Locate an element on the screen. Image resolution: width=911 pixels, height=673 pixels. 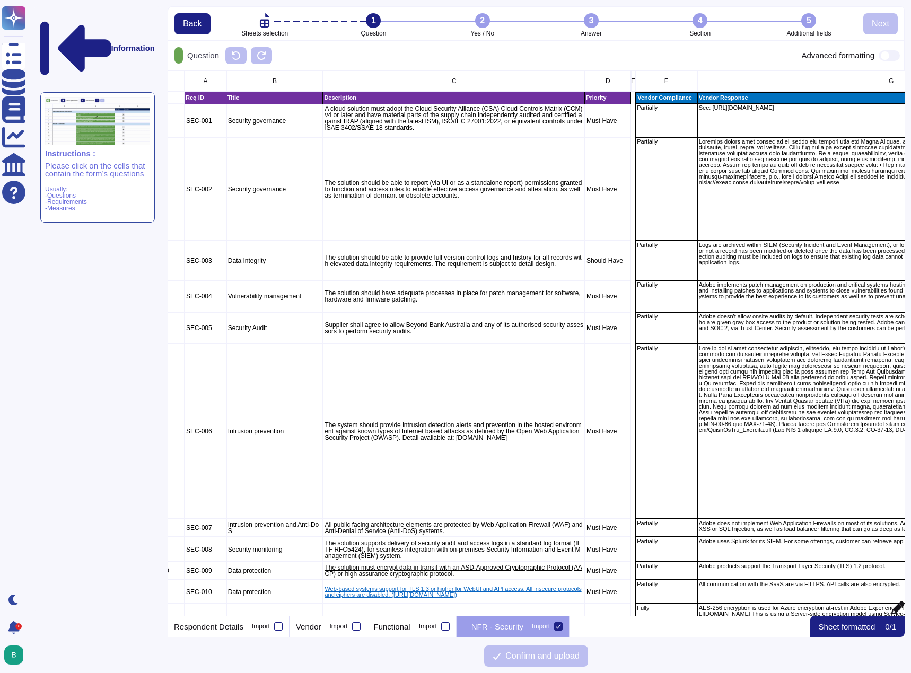
p: Instructions : is located at coordinates (98, 153).